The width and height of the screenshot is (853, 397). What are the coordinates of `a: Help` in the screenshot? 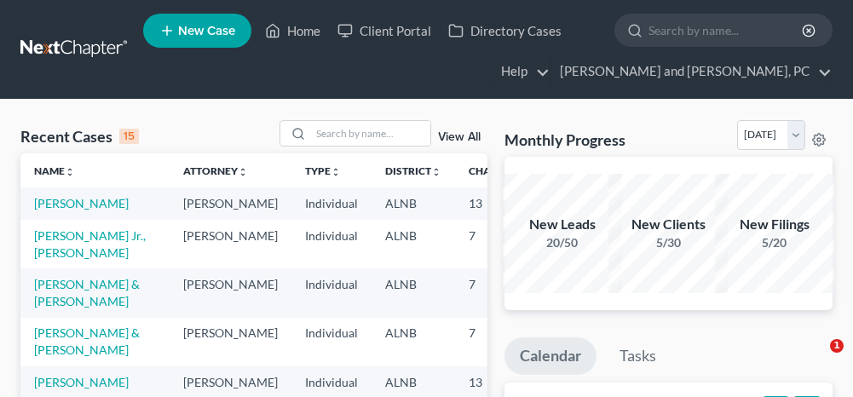 It's located at (521, 72).